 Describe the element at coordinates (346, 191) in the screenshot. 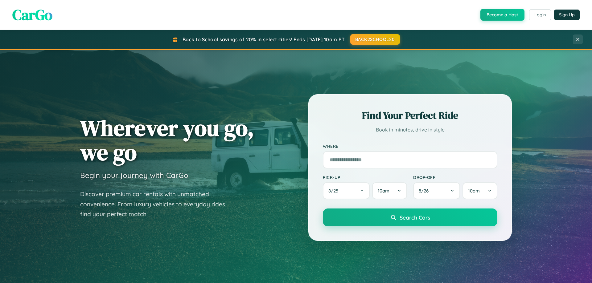

I see `button: 8/25` at that location.